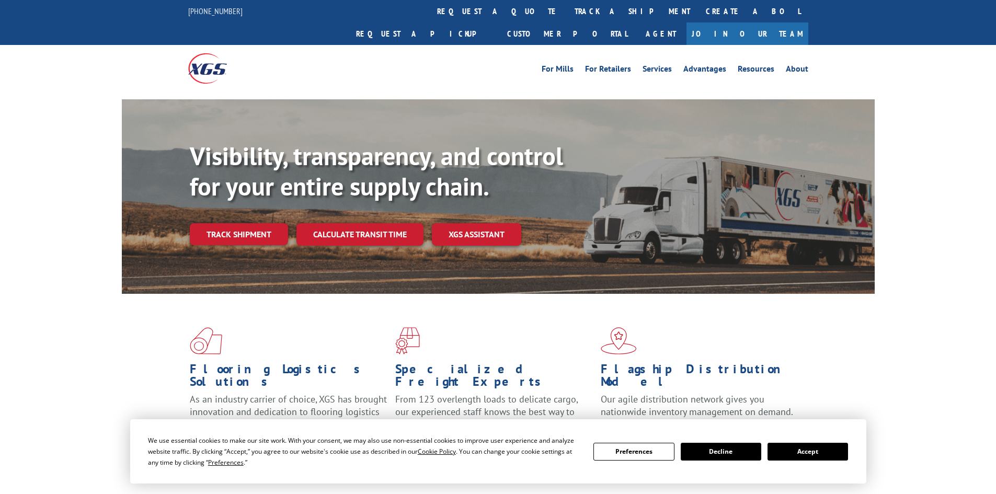 The width and height of the screenshot is (996, 494). Describe the element at coordinates (705, 71) in the screenshot. I see `a: Advantages` at that location.